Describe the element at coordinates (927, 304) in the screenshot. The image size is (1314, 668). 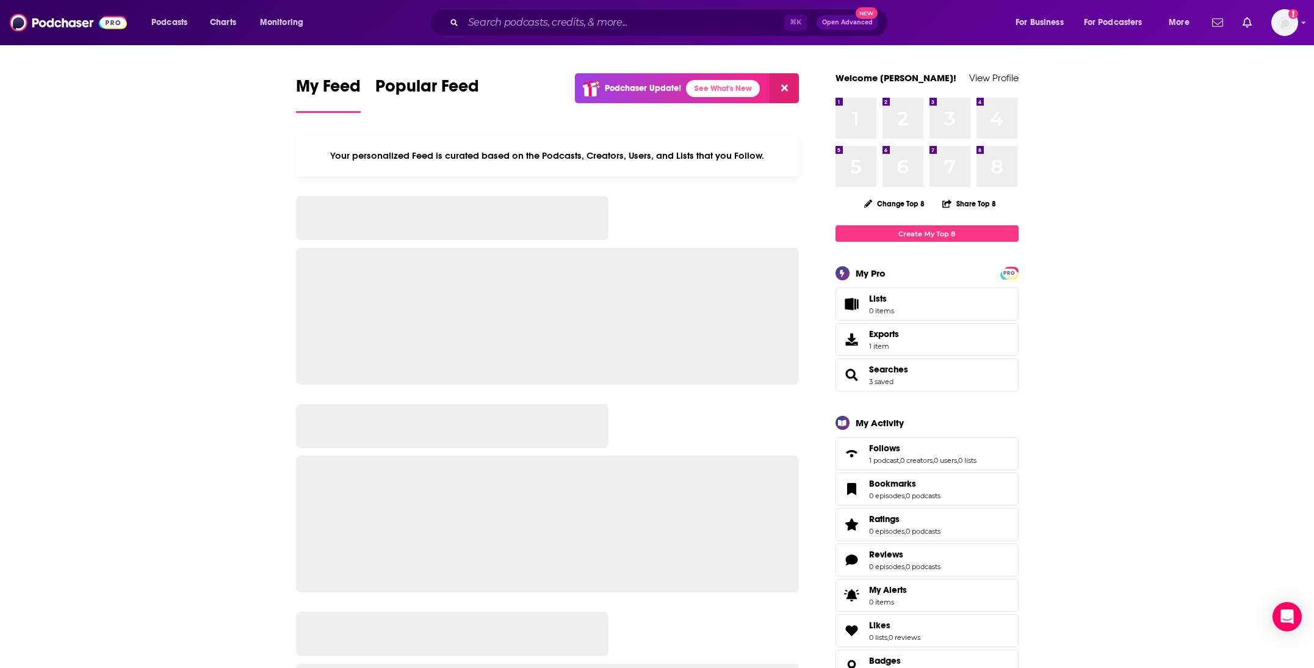
I see `a: Lists` at that location.